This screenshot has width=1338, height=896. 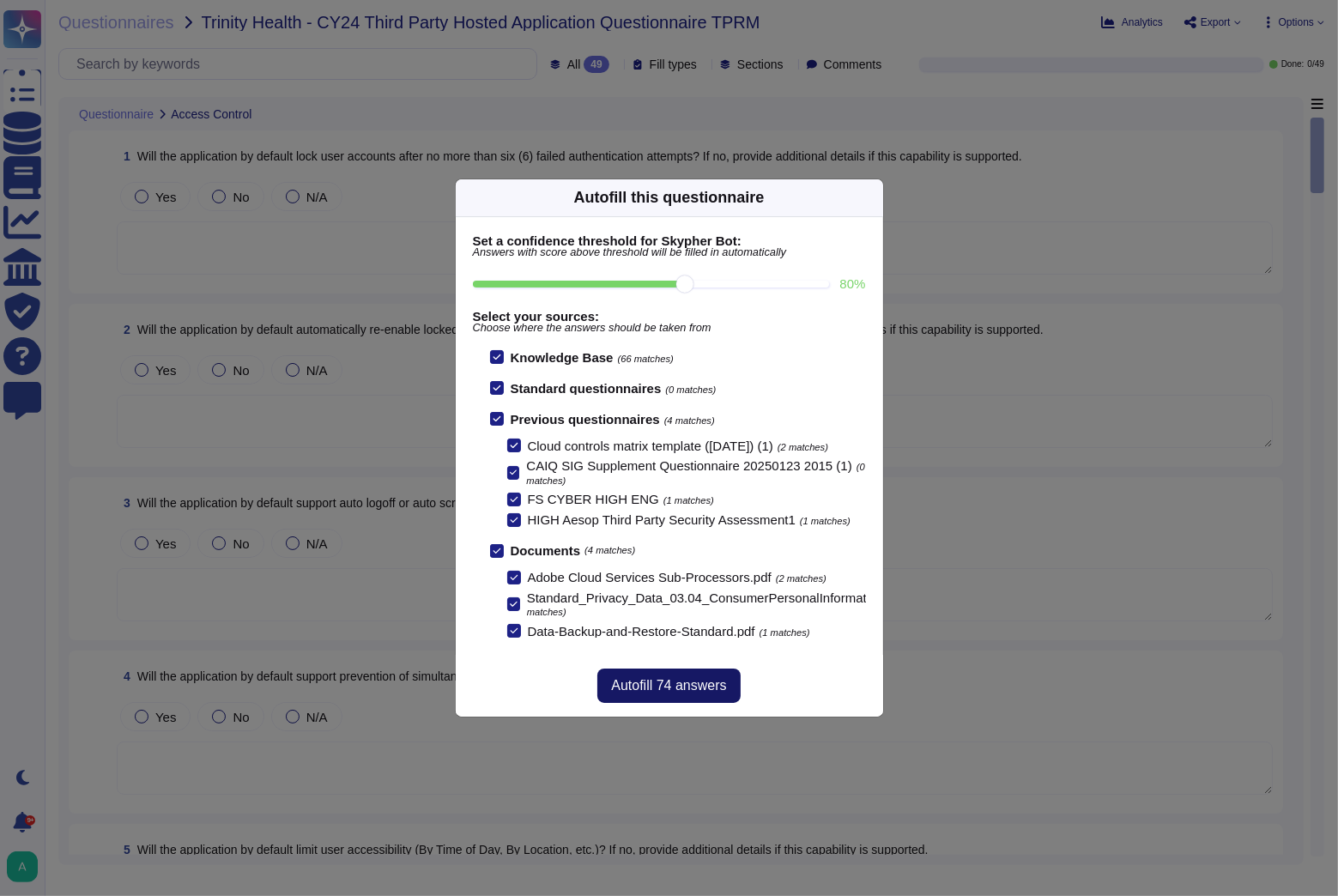 What do you see at coordinates (662, 519) in the screenshot?
I see `span: HIGH Aesop Third Party Security Assessment1` at bounding box center [662, 519].